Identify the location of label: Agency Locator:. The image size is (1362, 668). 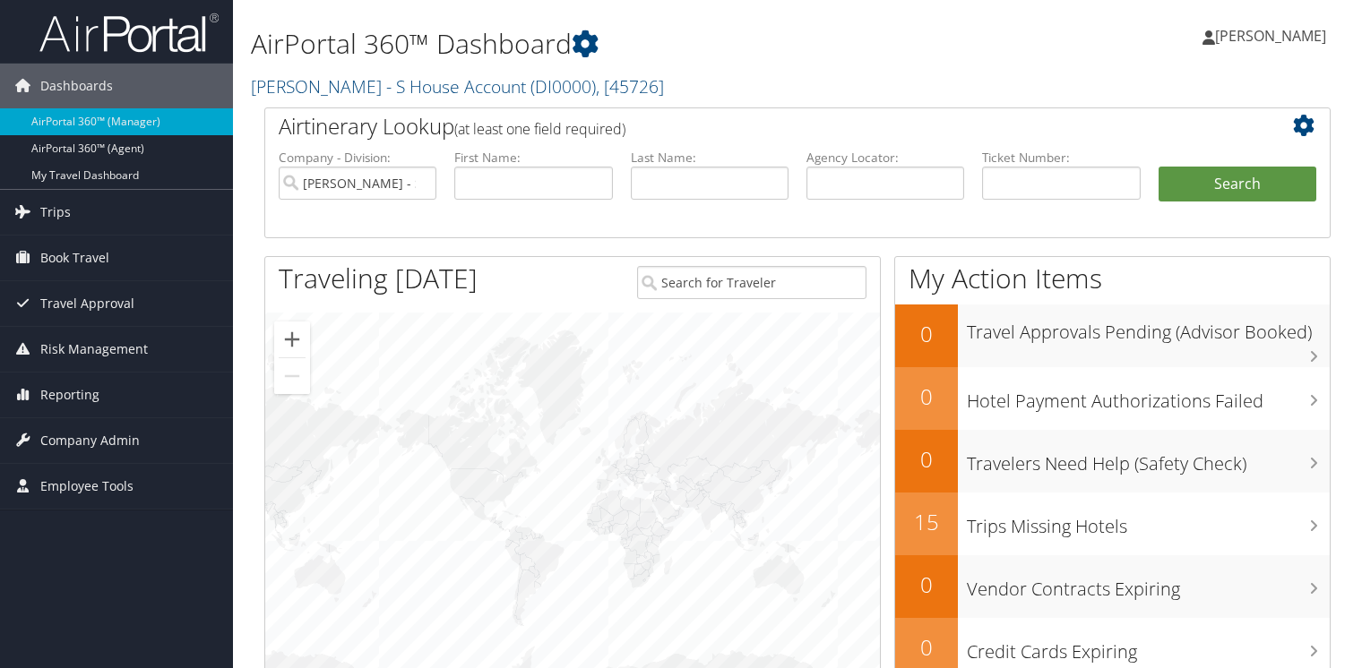
(885, 158).